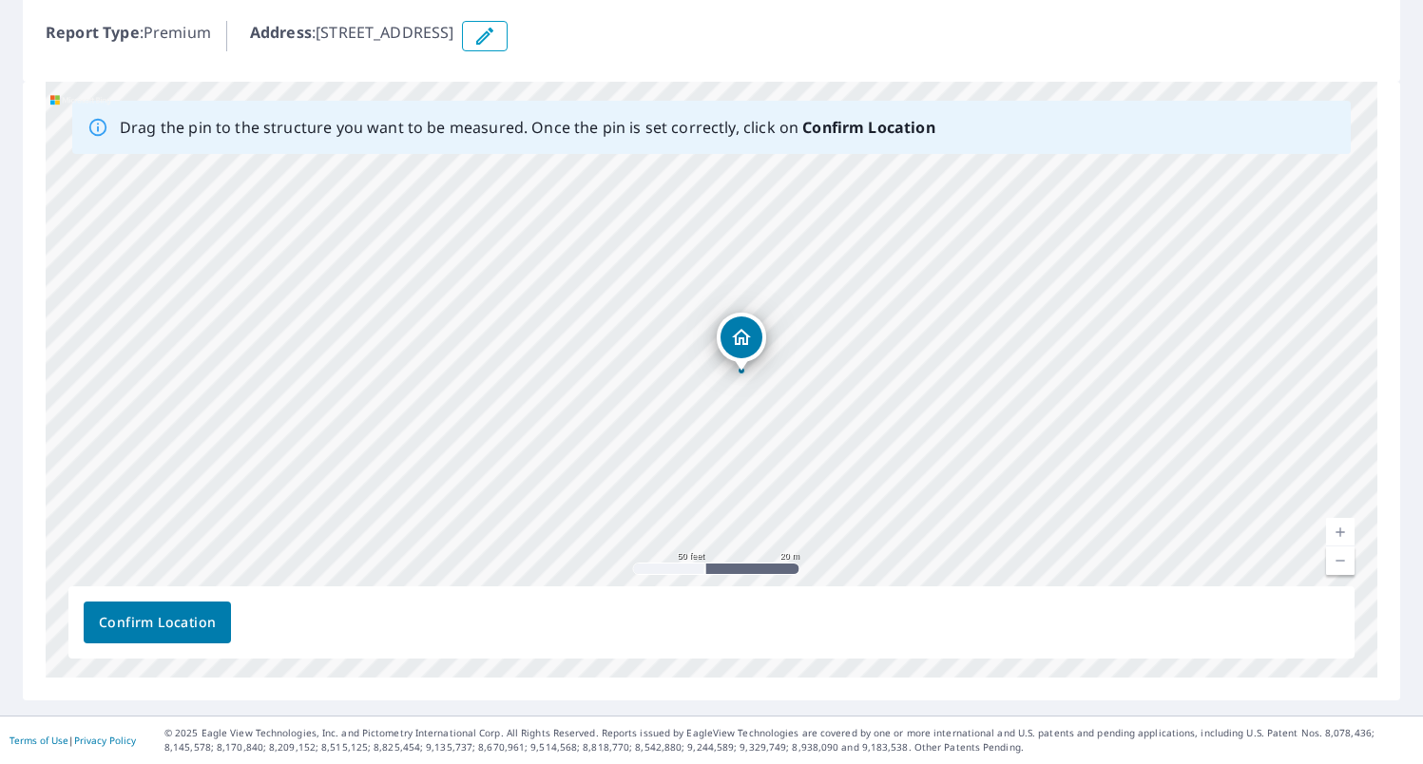 The height and width of the screenshot is (764, 1423). I want to click on button: Confirm Location, so click(157, 622).